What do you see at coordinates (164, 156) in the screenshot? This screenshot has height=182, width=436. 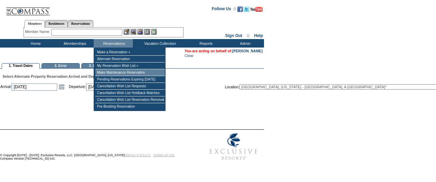 I see `a: TERMS OF USE` at bounding box center [164, 156].